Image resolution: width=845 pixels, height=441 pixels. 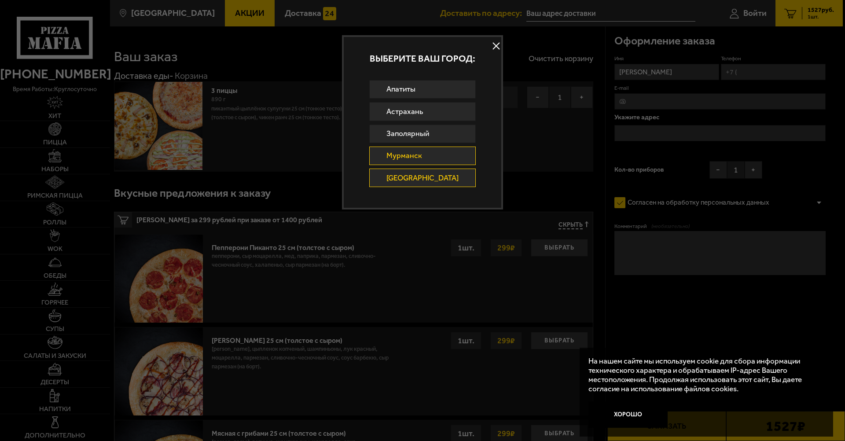 What do you see at coordinates (423, 89) in the screenshot?
I see `a: Апатиты` at bounding box center [423, 89].